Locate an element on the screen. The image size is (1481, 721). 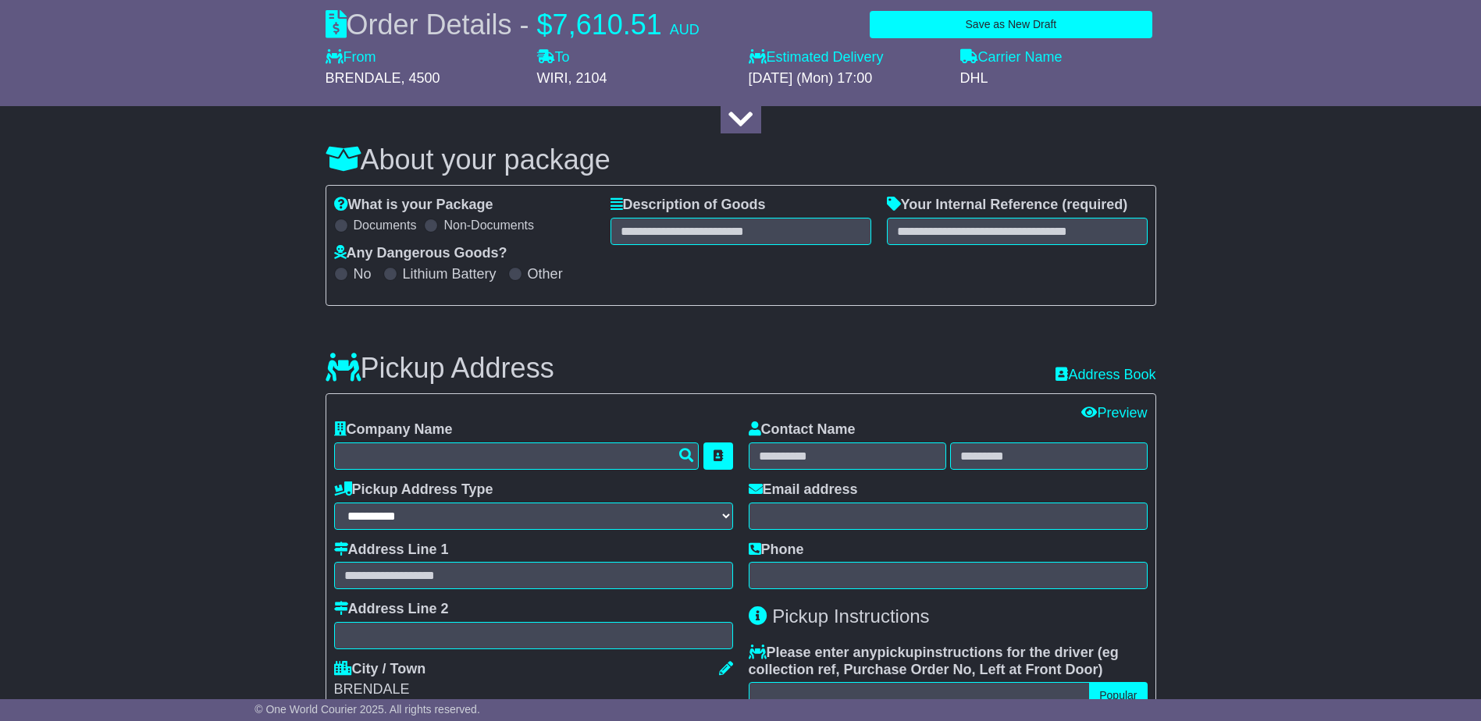
span: pickup is located at coordinates (900, 653).